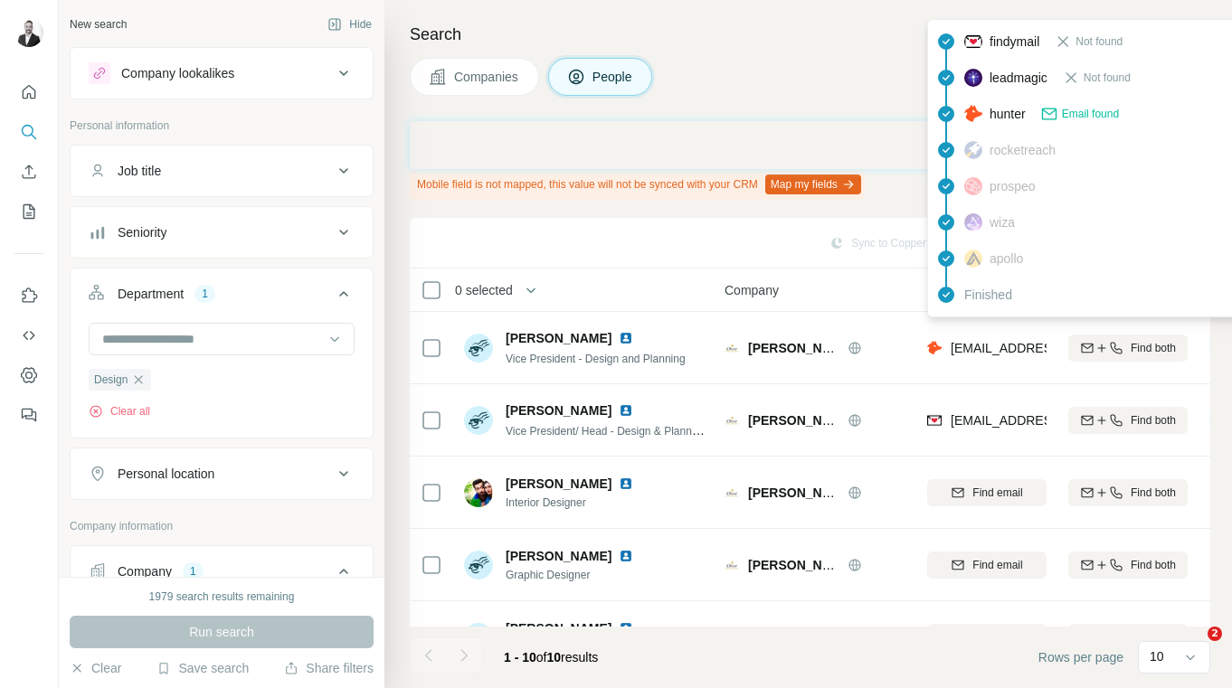  Describe the element at coordinates (29, 375) in the screenshot. I see `button: Dashboard` at that location.